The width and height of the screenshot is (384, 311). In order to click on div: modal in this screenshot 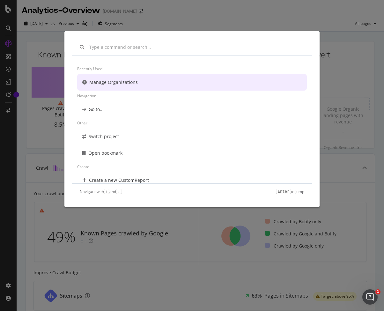, I will do `click(192, 119)`.